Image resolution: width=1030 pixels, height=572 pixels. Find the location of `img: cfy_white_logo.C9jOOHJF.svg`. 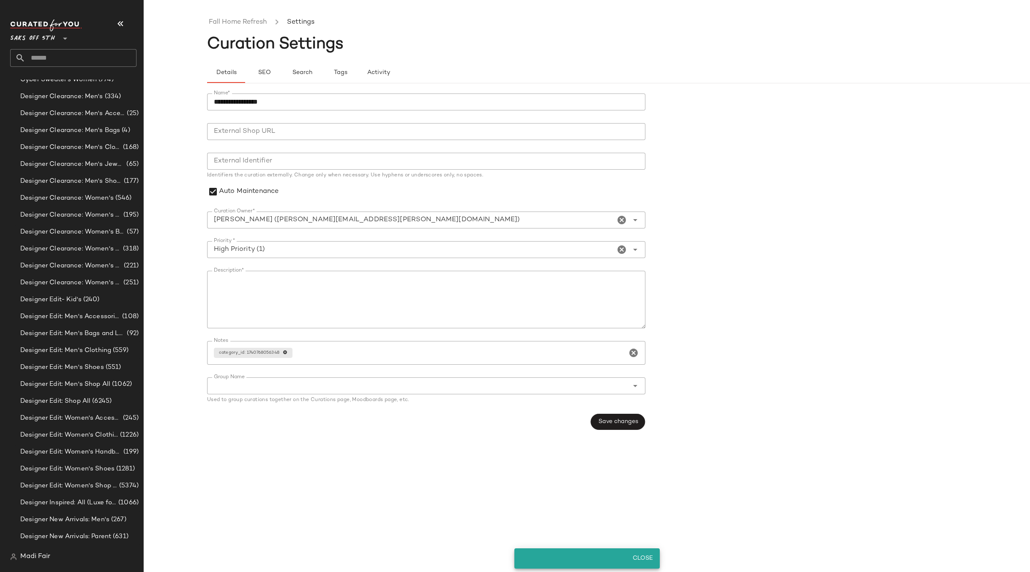

img: cfy_white_logo.C9jOOHJF.svg is located at coordinates (46, 25).